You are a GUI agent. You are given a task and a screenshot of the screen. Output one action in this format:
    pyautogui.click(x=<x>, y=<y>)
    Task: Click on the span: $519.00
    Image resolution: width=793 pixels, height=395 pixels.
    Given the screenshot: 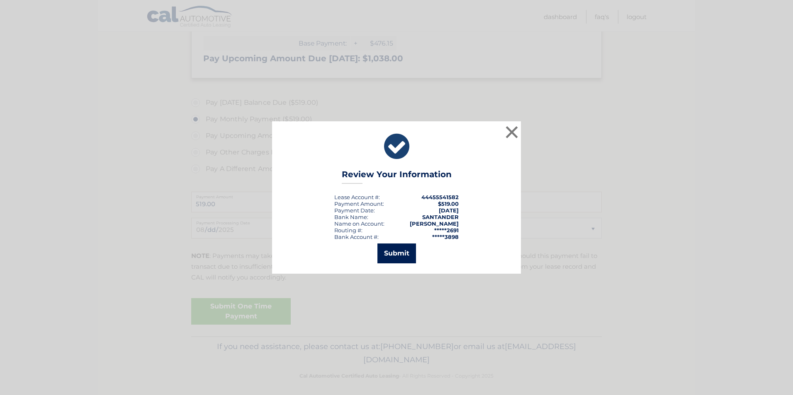 What is the action you would take?
    pyautogui.click(x=448, y=204)
    